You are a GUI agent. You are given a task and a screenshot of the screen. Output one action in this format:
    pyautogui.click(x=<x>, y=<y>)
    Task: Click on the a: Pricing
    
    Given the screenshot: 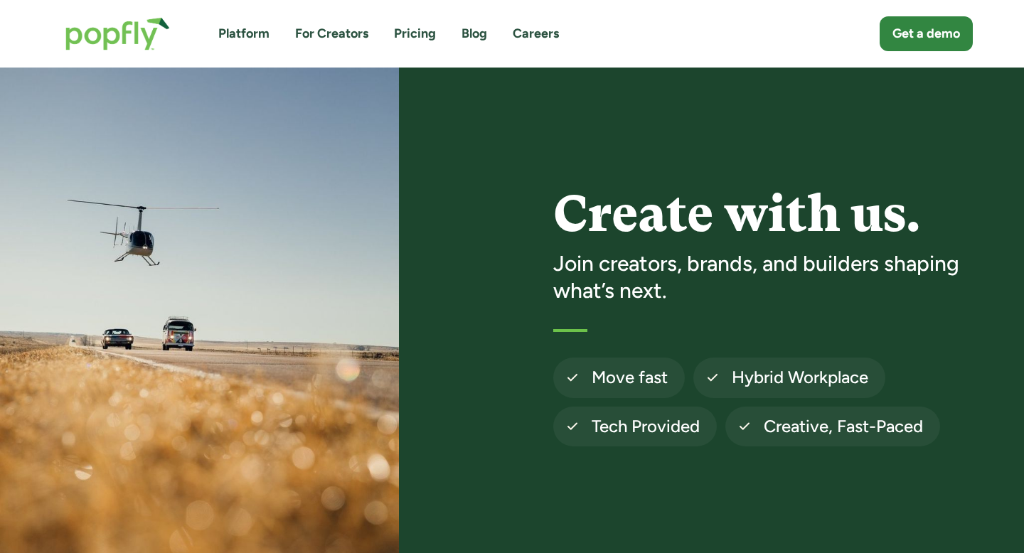 What is the action you would take?
    pyautogui.click(x=415, y=33)
    